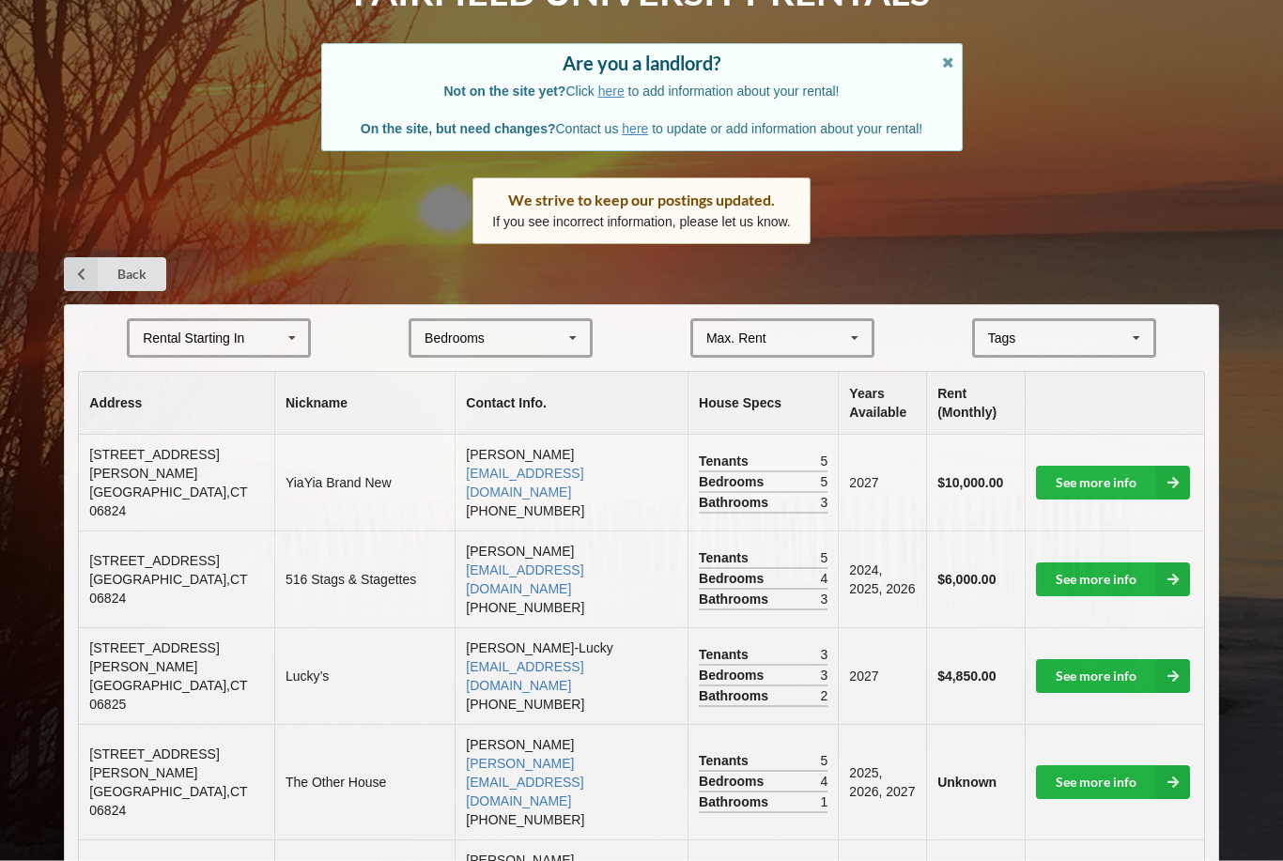 The height and width of the screenshot is (861, 1283). Describe the element at coordinates (458, 130) in the screenshot. I see `b: On the site, but need changes?` at that location.